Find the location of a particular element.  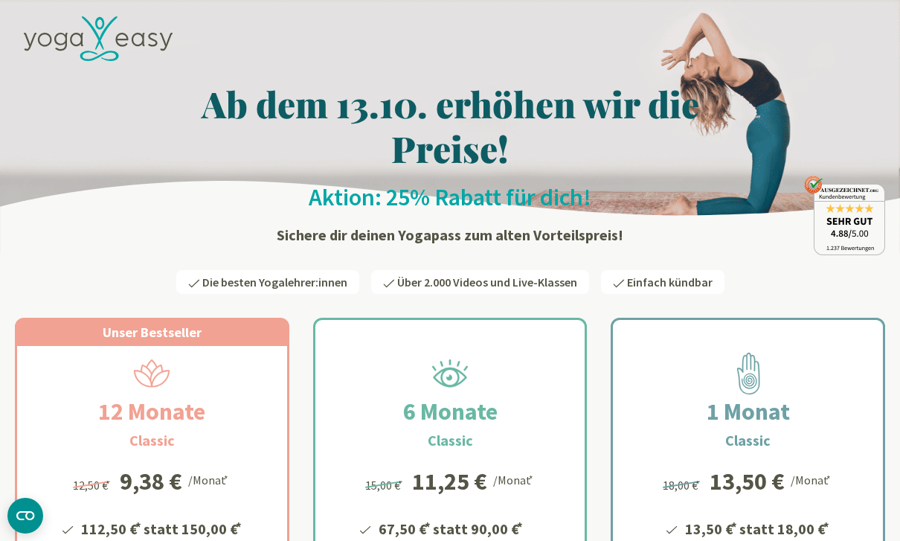

li: 13,50 € statt 18,00 € is located at coordinates (757, 527).